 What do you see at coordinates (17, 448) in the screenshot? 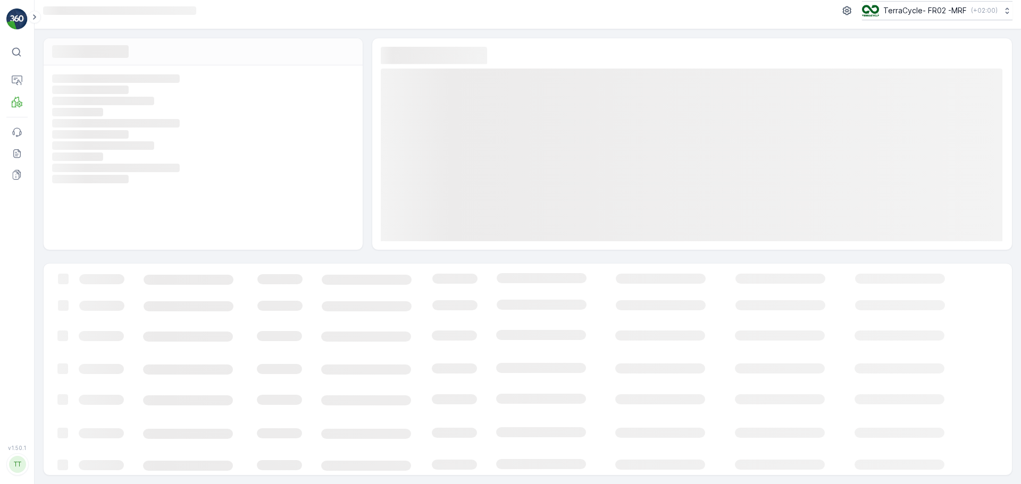
I see `span: v 1.50.1` at bounding box center [17, 448].